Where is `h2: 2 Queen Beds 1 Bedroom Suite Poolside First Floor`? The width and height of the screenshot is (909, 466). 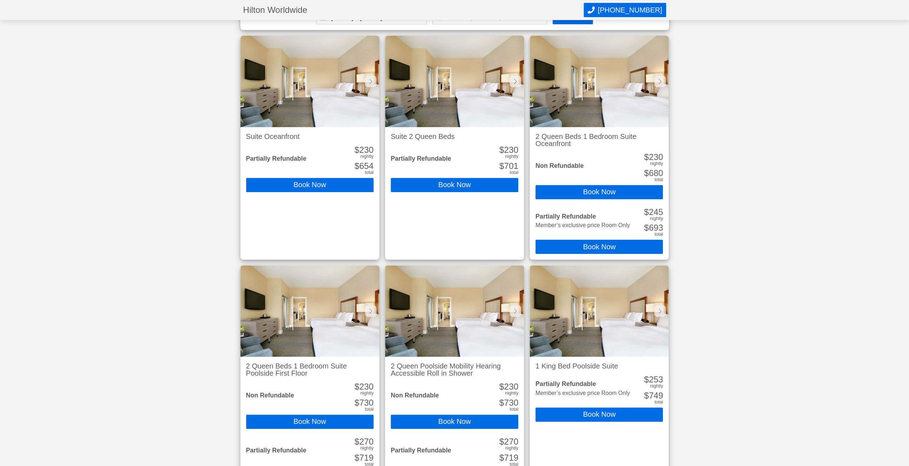 h2: 2 Queen Beds 1 Bedroom Suite Poolside First Floor is located at coordinates (310, 370).